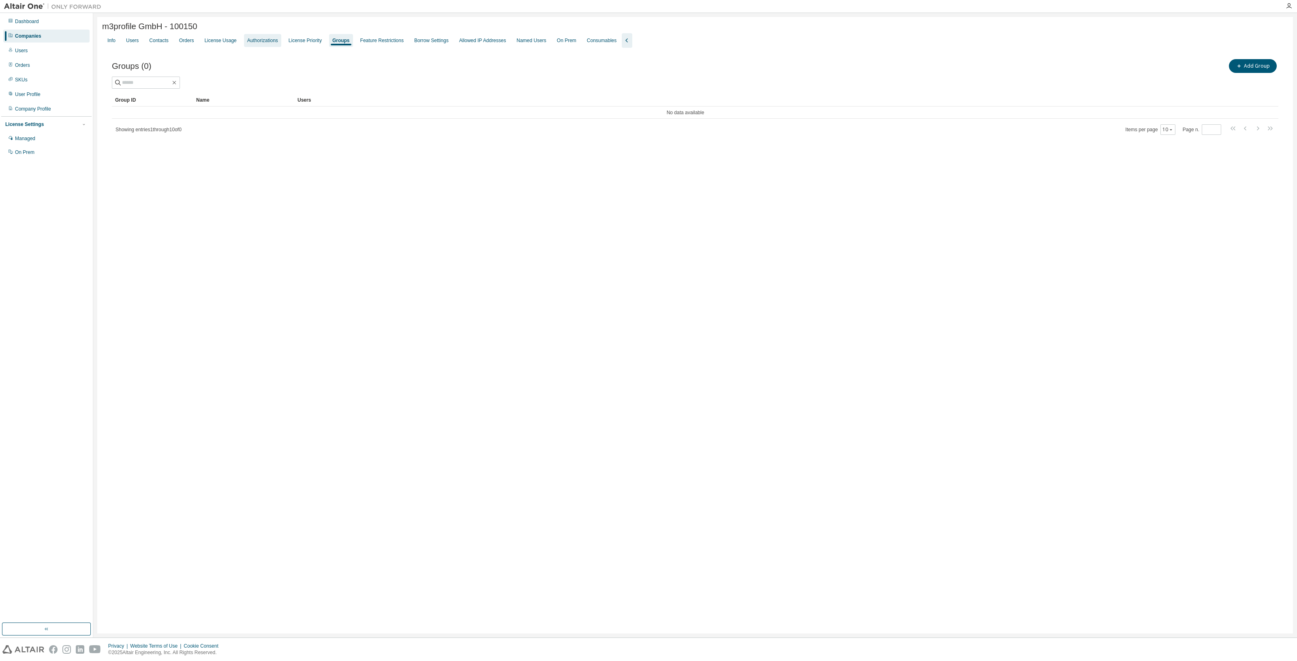  Describe the element at coordinates (1150, 130) in the screenshot. I see `span: Items per page` at that location.